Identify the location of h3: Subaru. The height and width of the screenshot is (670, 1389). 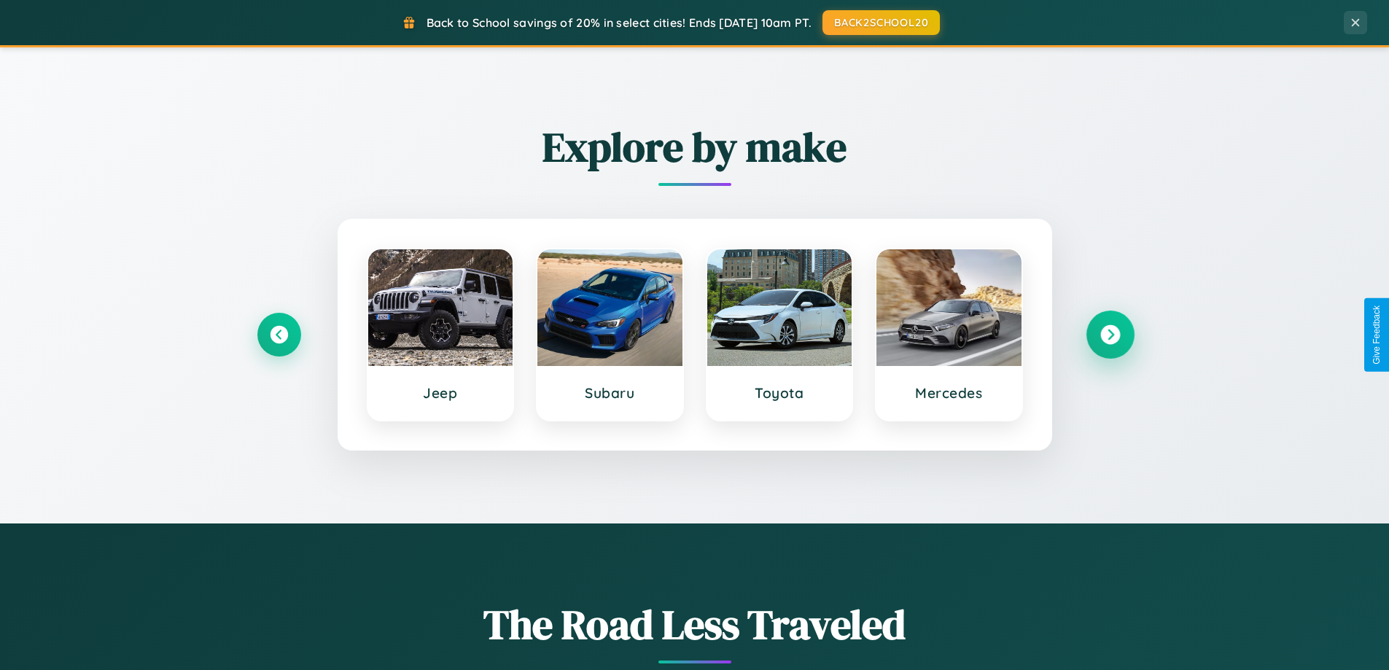
(609, 393).